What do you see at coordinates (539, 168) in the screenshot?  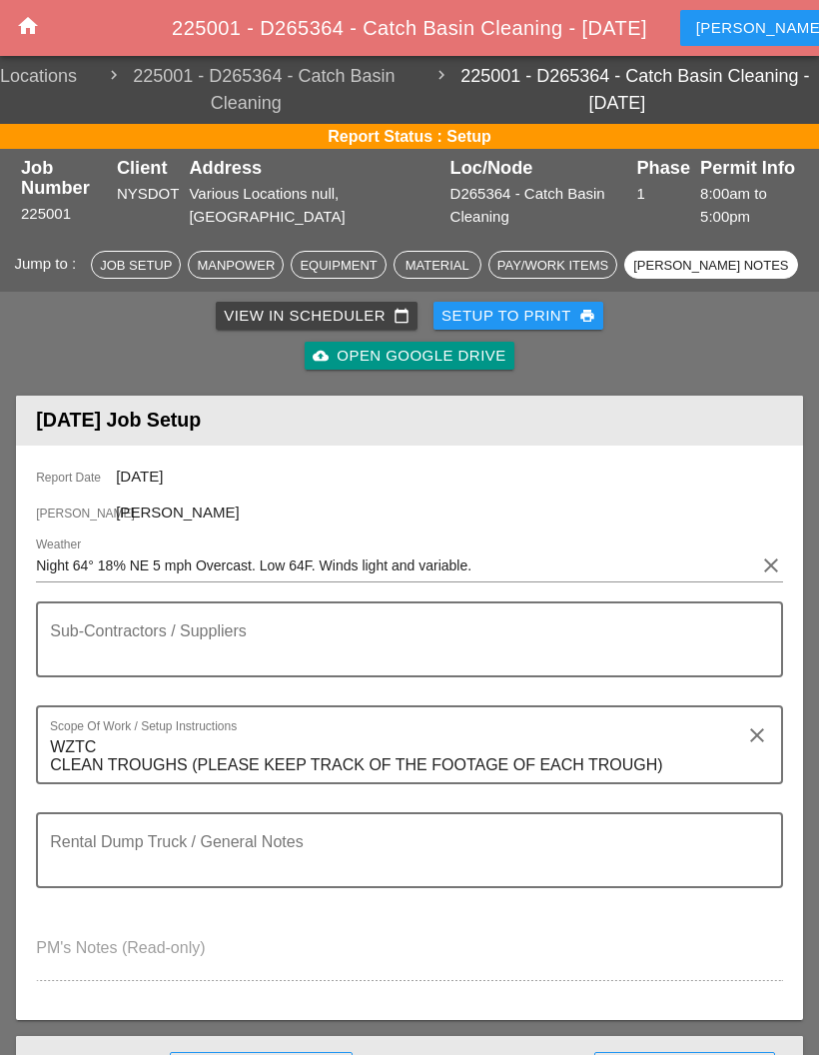 I see `div: Loc/Node` at bounding box center [539, 168].